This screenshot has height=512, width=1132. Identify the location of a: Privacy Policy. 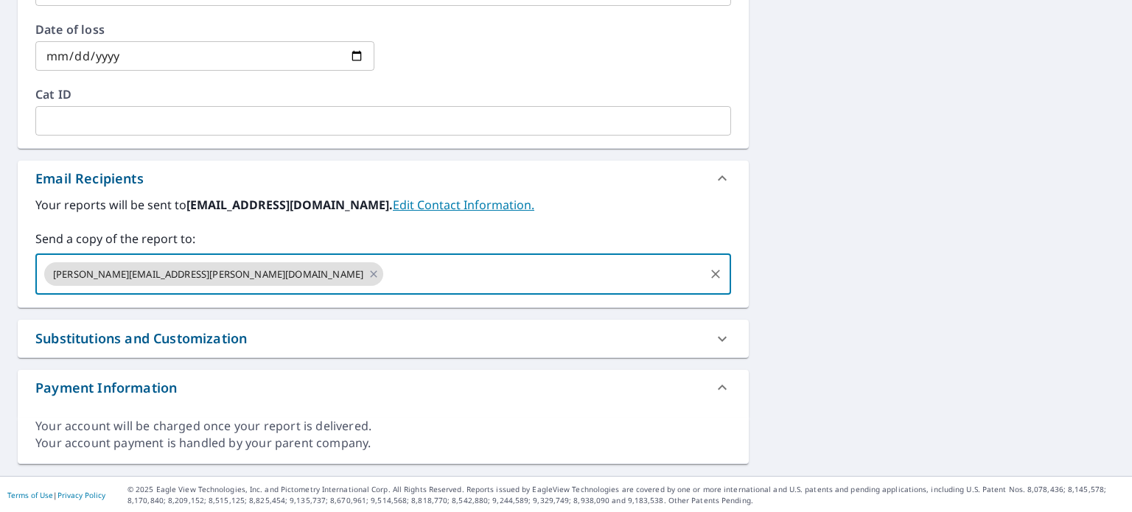
(81, 495).